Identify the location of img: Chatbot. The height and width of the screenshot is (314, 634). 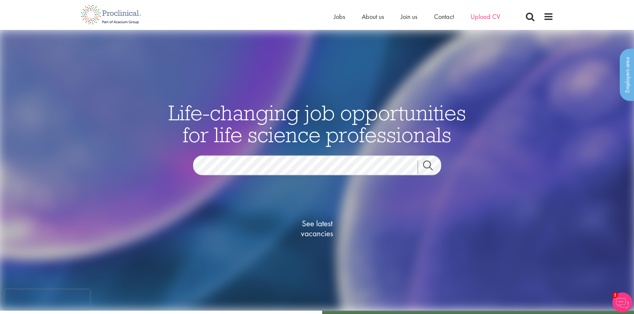
(622, 303).